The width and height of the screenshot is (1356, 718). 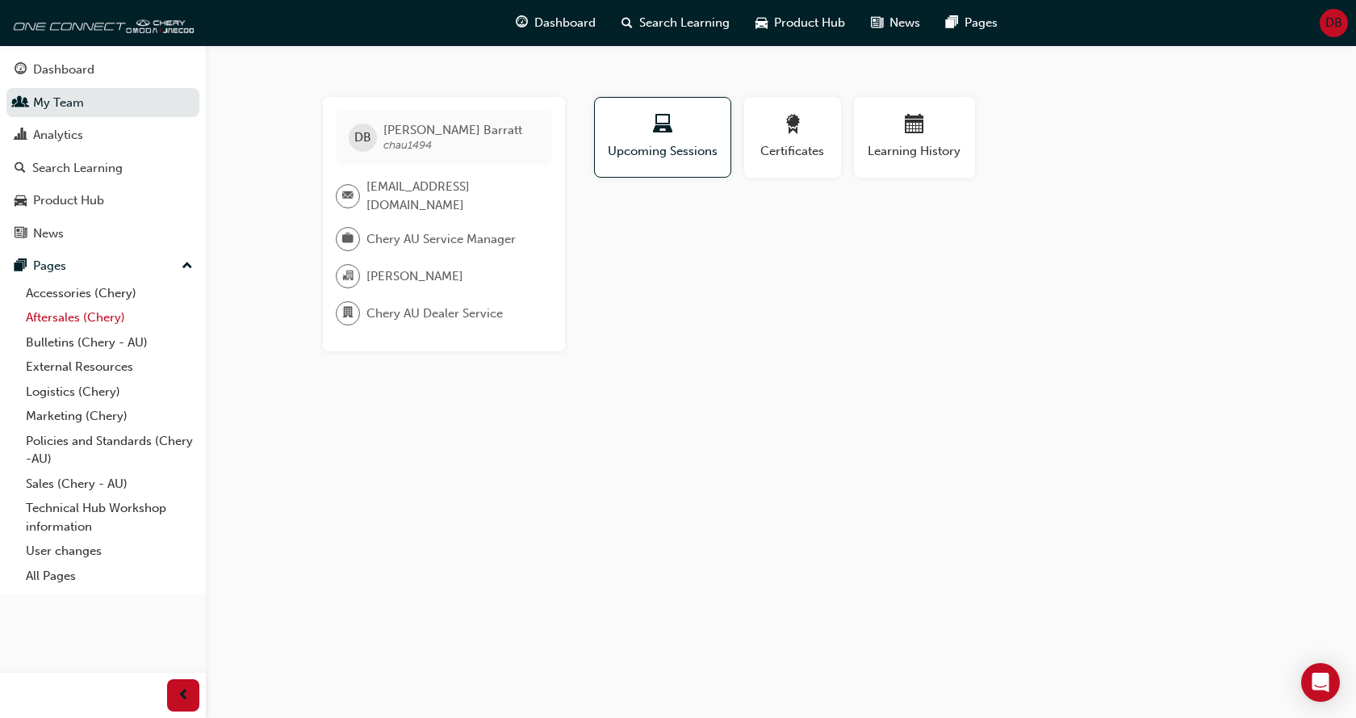 What do you see at coordinates (101, 23) in the screenshot?
I see `img: oneconnect` at bounding box center [101, 23].